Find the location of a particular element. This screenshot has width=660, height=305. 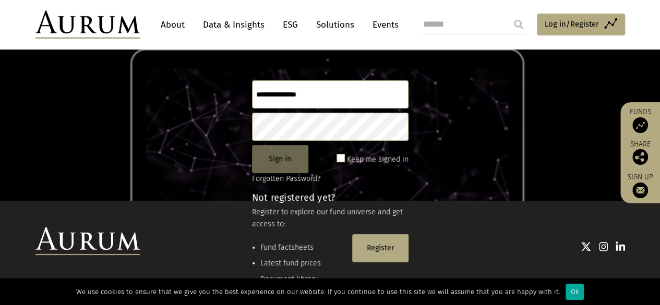

a: Data & Insights is located at coordinates (234, 25).